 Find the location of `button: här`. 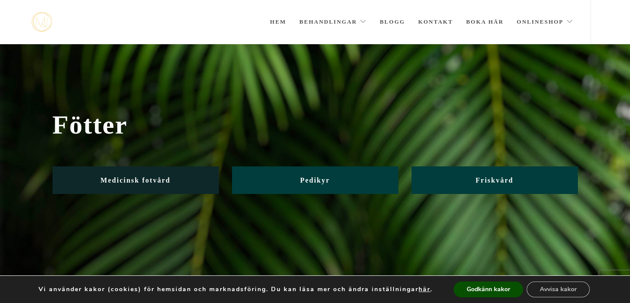

button: här is located at coordinates (424, 289).